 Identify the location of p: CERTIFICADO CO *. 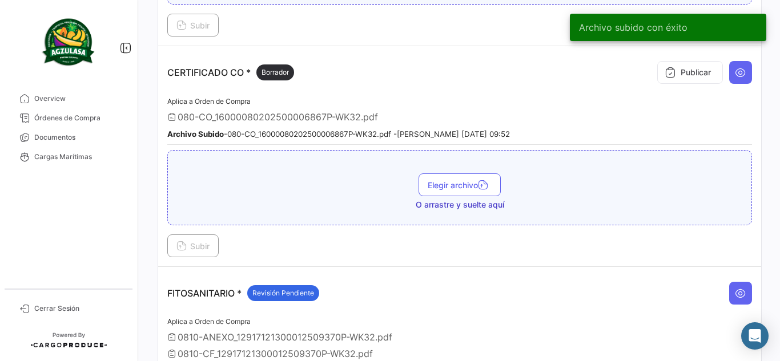
(231, 73).